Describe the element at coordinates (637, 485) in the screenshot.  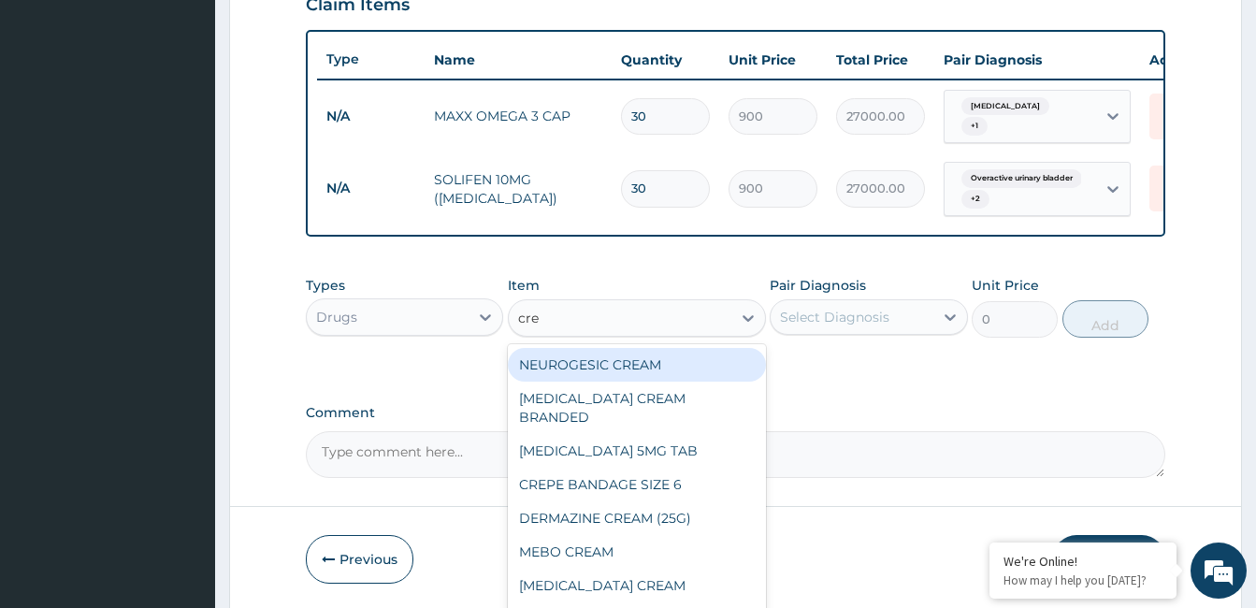
I see `div: CREPE BANDAGE SIZE 6` at that location.